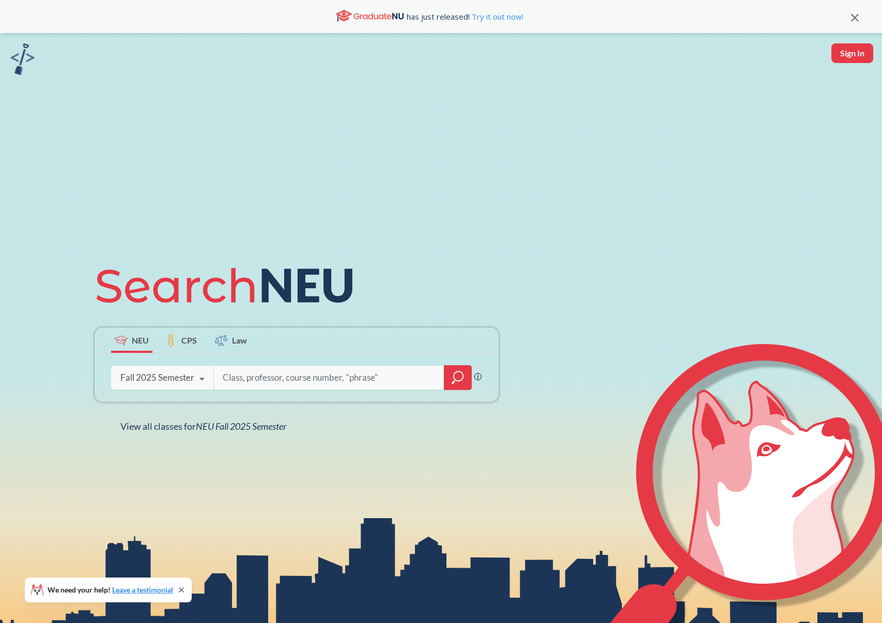 This screenshot has height=623, width=882. Describe the element at coordinates (140, 340) in the screenshot. I see `span: NEU` at that location.